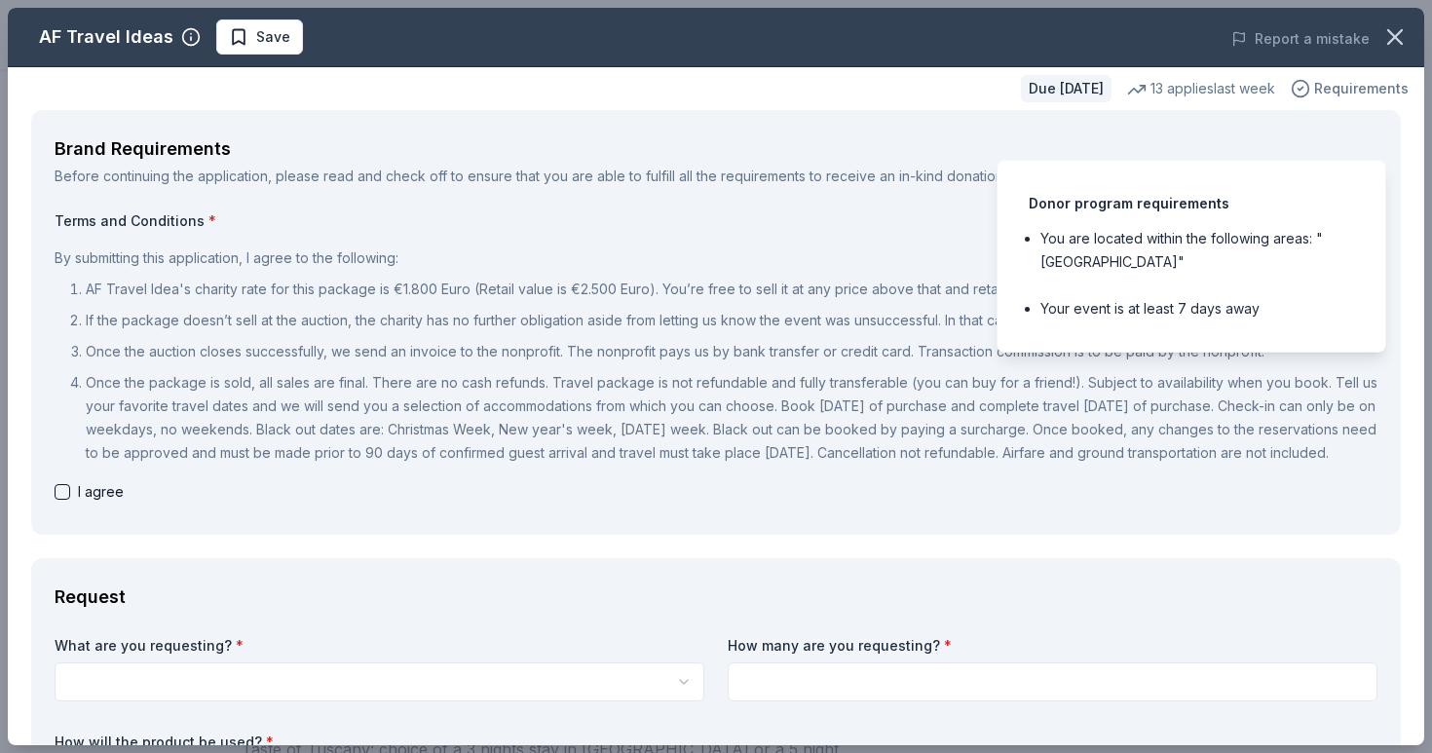 This screenshot has height=753, width=1432. Describe the element at coordinates (716, 597) in the screenshot. I see `div: Request` at that location.